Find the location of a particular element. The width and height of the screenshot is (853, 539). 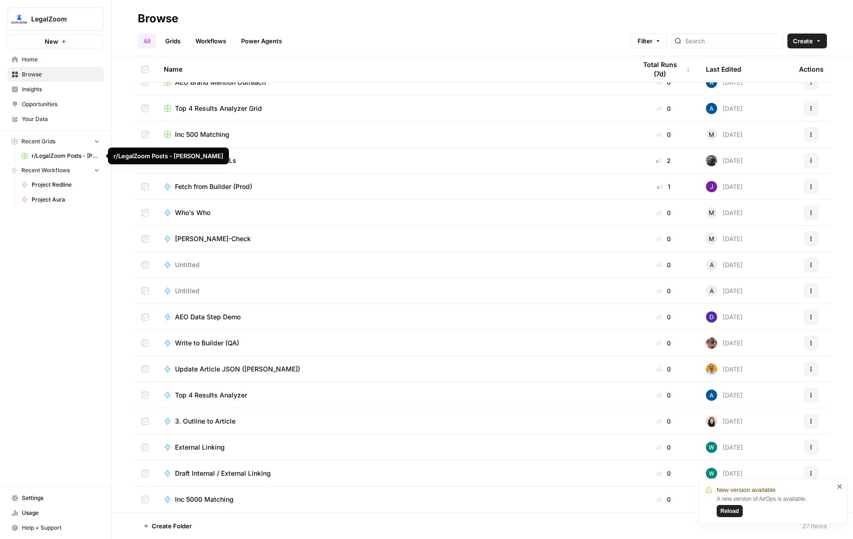

a: Grids is located at coordinates (173, 41).